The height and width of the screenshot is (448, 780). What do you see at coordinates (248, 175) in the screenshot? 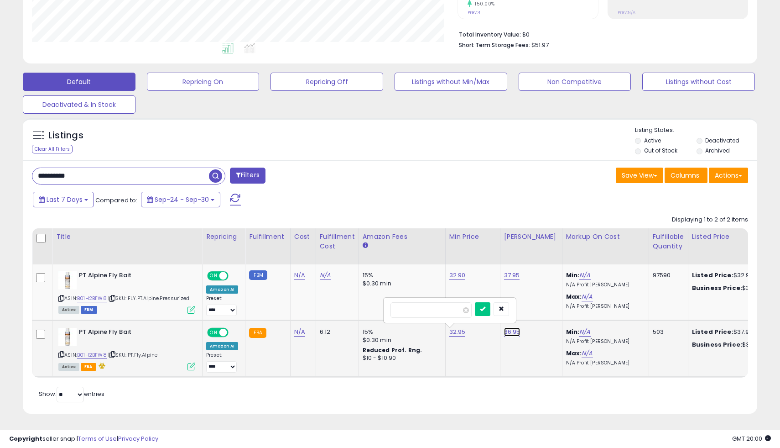
I see `button: Filters` at bounding box center [248, 175].